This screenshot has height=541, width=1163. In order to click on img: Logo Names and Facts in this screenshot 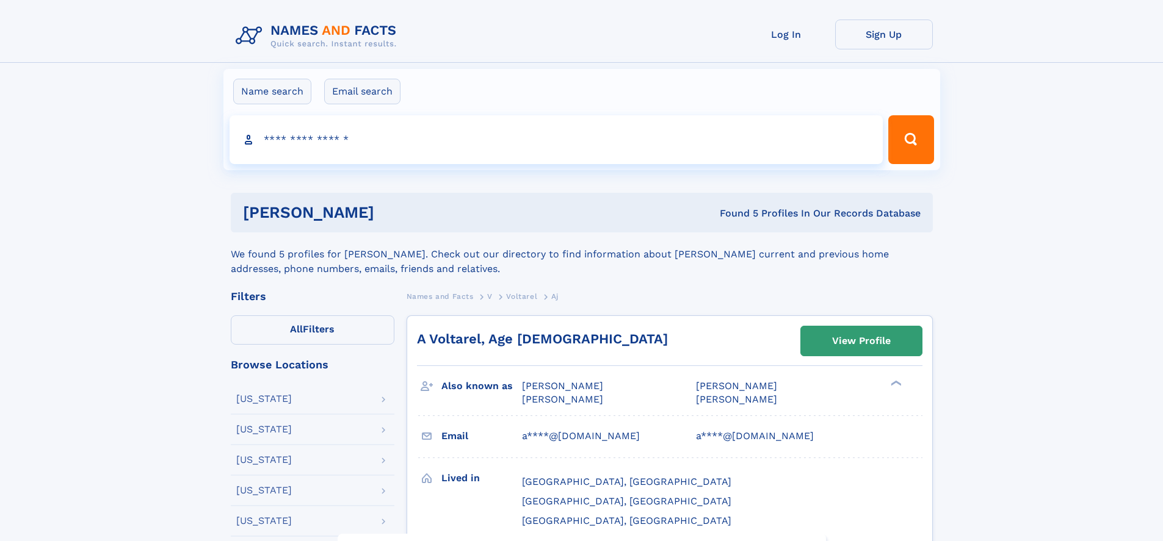, I will do `click(319, 36)`.